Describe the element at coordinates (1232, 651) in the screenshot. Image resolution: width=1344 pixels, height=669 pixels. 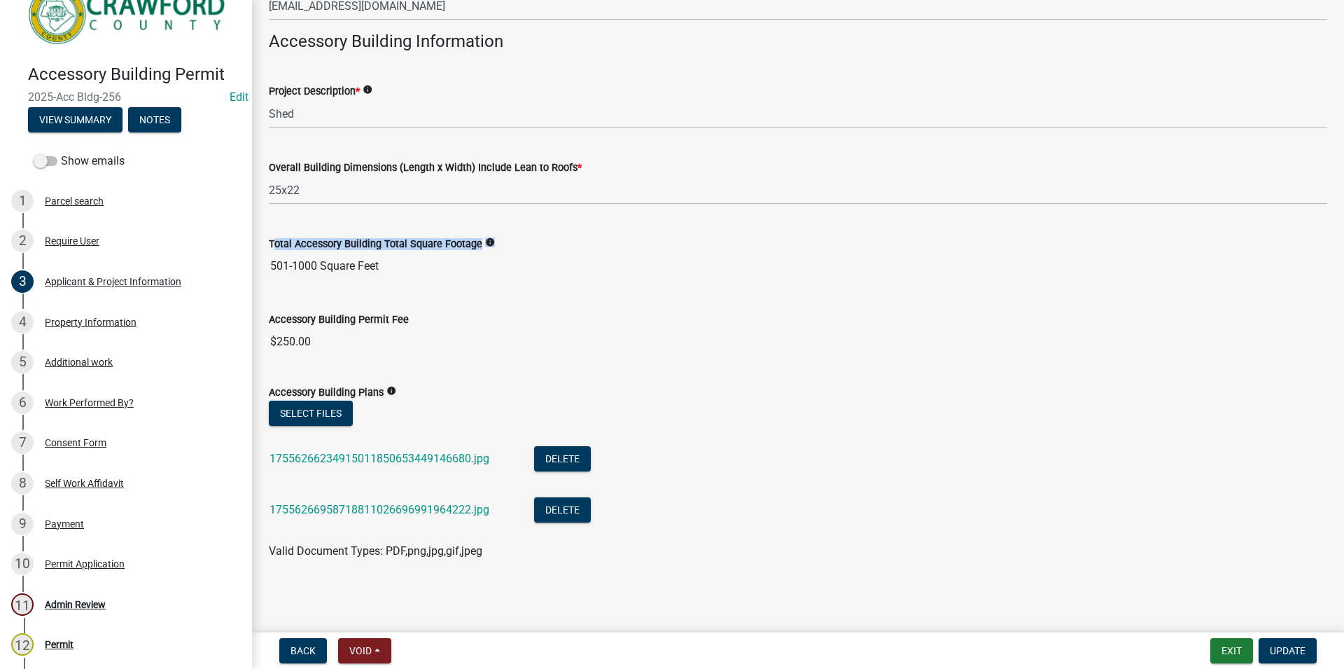
I see `button: Exit` at that location.